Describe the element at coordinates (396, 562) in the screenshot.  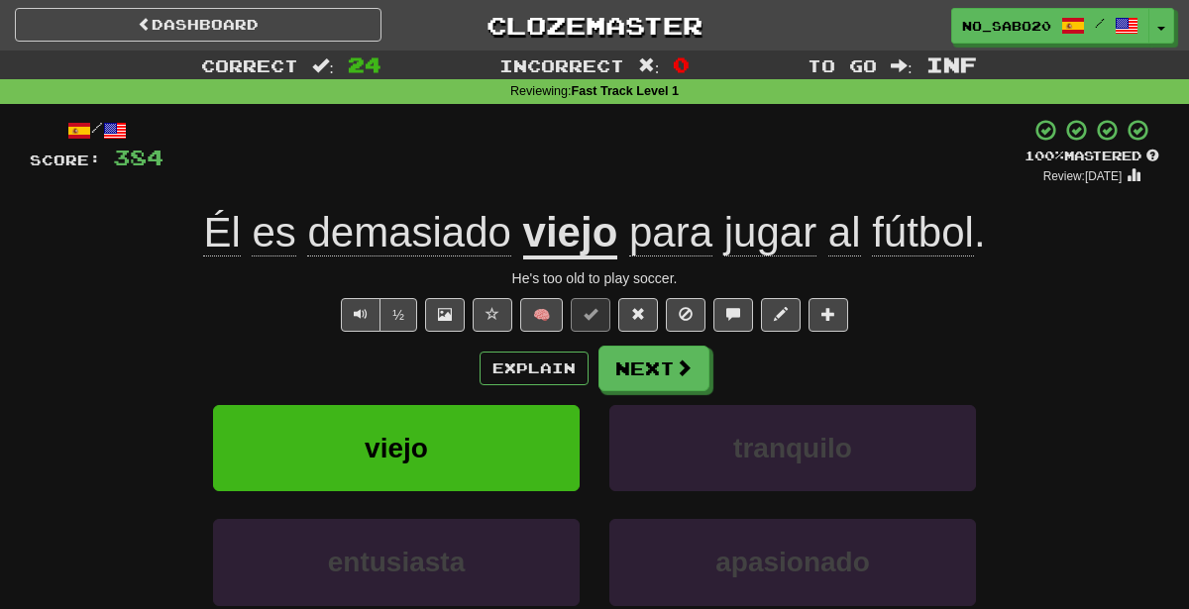
I see `span: entusiasta` at that location.